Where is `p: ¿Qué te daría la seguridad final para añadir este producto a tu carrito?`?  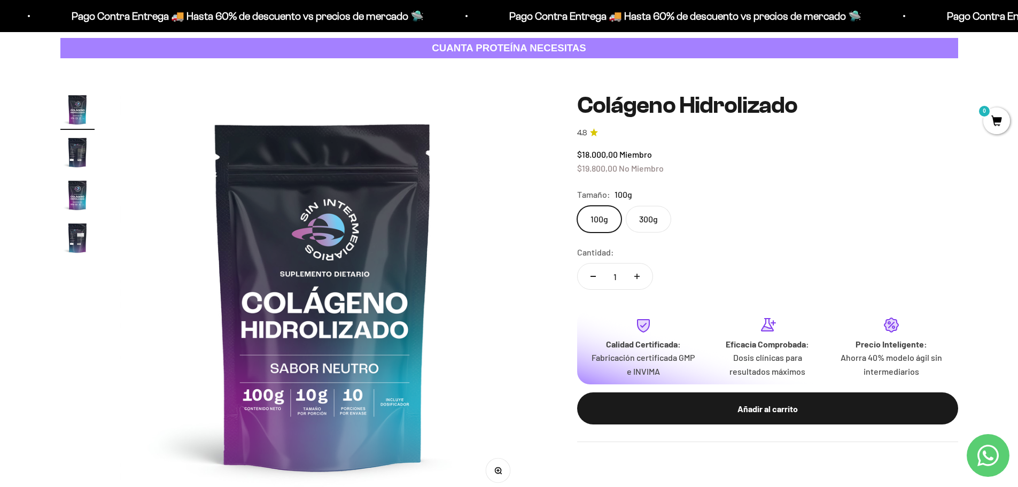 p: ¿Qué te daría la seguridad final para añadir este producto a tu carrito? is located at coordinates (117, 29).